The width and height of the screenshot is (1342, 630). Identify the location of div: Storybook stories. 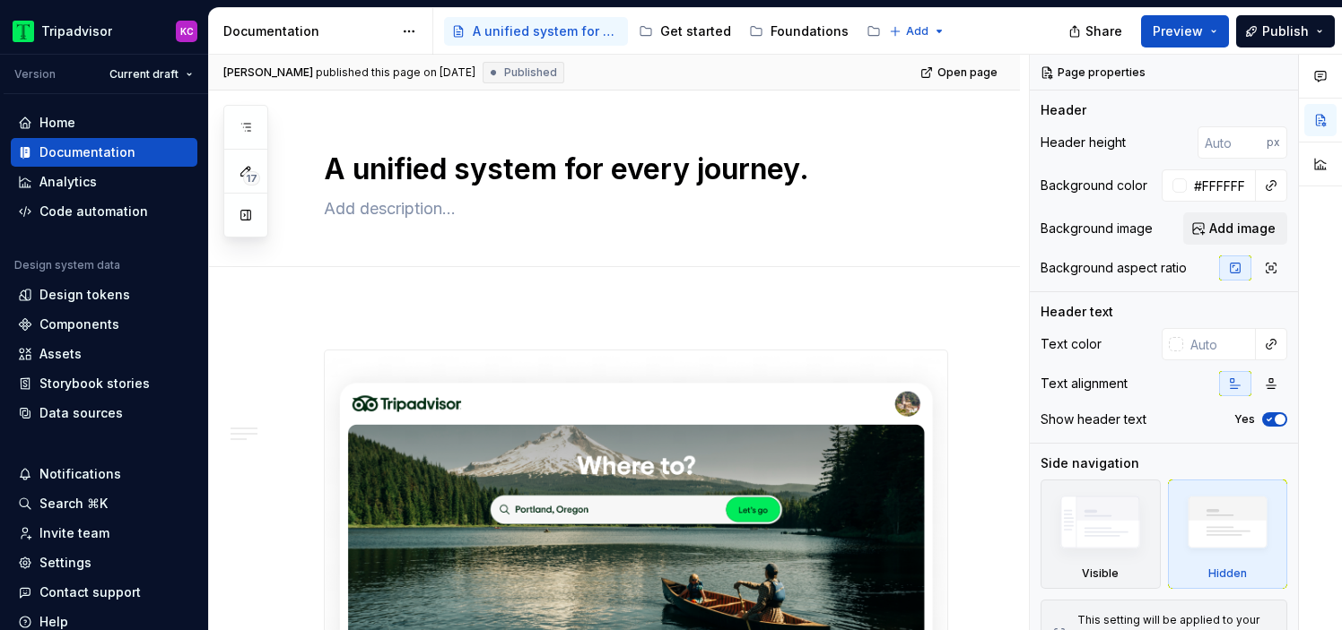
(94, 384).